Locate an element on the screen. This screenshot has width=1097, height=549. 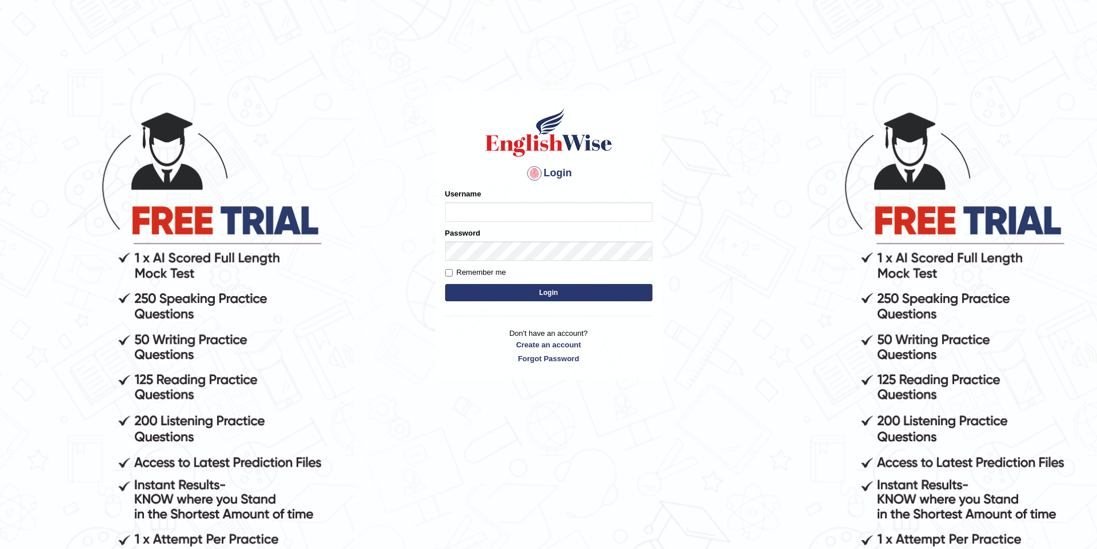
label: Password is located at coordinates (462, 233).